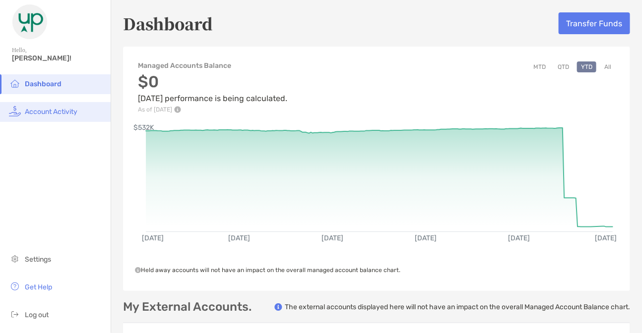 The image size is (642, 333). What do you see at coordinates (594, 23) in the screenshot?
I see `button: Transfer Funds` at bounding box center [594, 23].